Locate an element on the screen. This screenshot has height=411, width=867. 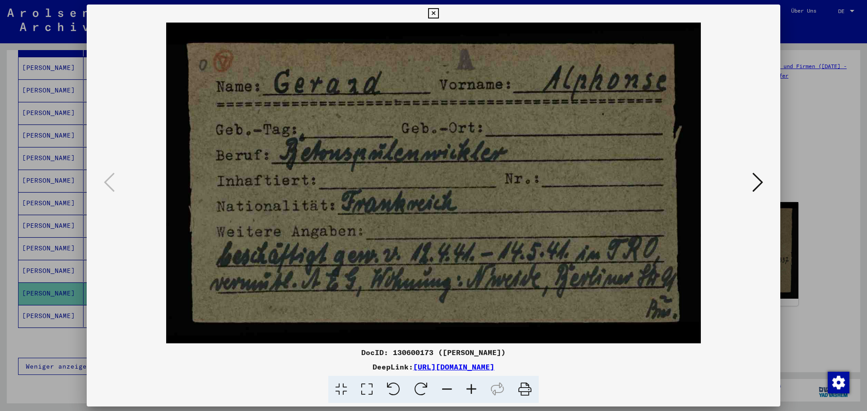
img: Zustimmung ändern is located at coordinates (839, 383).